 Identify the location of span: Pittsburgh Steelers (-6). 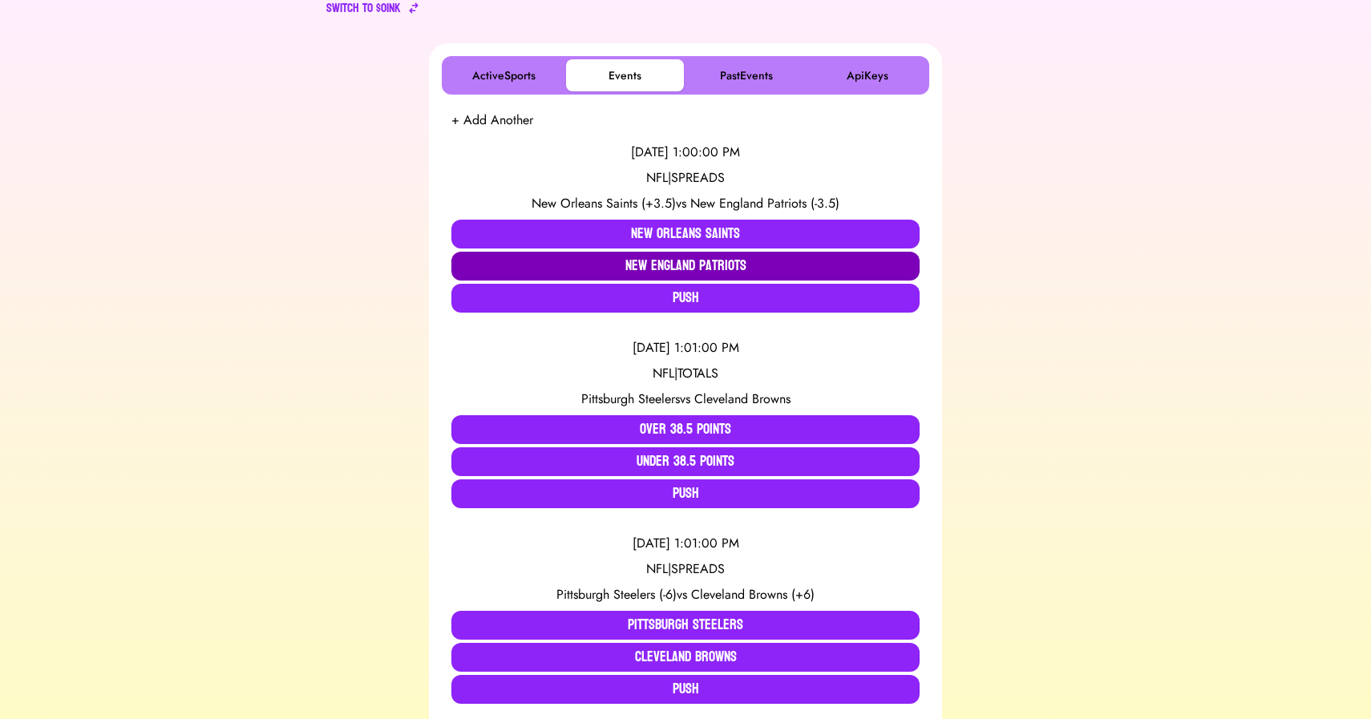
(617, 594).